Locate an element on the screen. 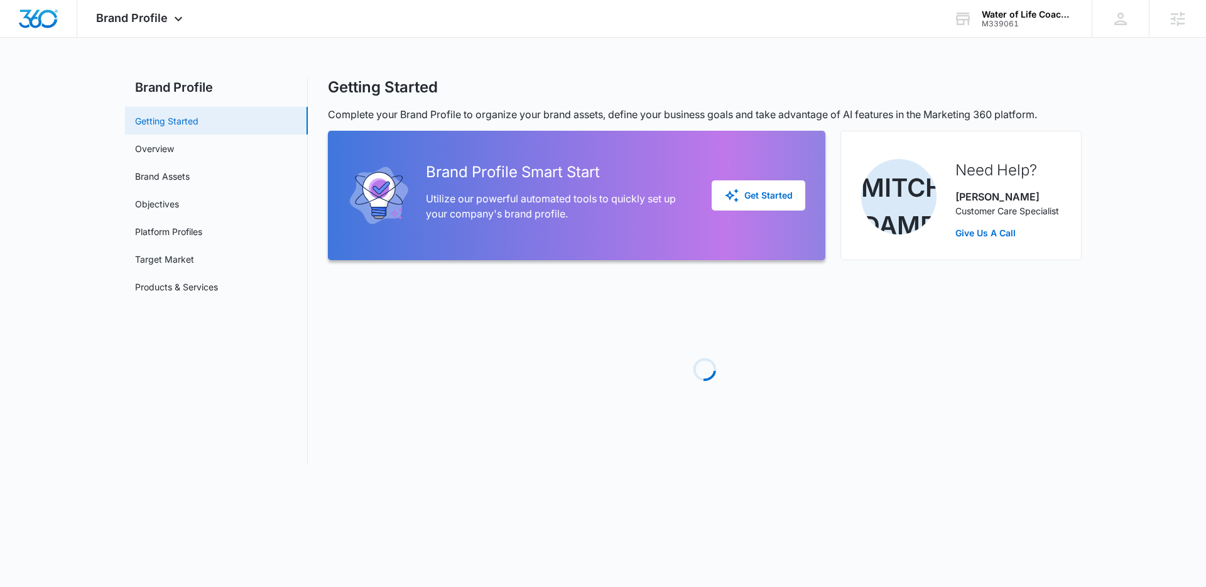 This screenshot has width=1206, height=587. a: Platform Profiles is located at coordinates (168, 231).